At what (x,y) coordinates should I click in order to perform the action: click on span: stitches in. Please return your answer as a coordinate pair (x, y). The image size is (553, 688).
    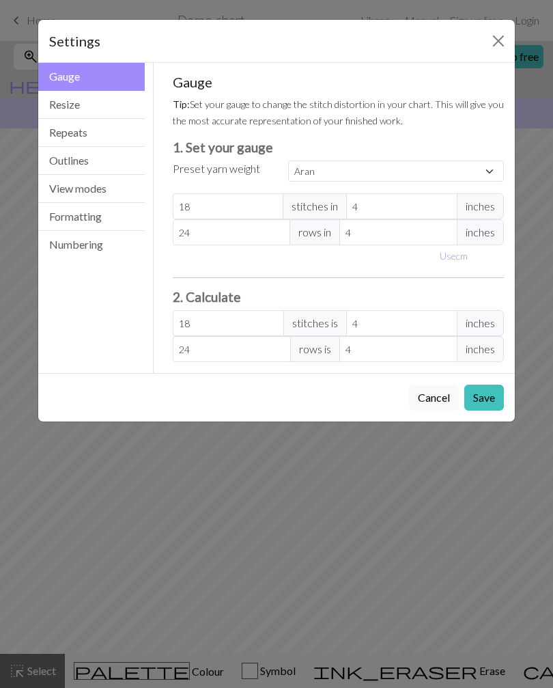
    Looking at the image, I should click on (315, 206).